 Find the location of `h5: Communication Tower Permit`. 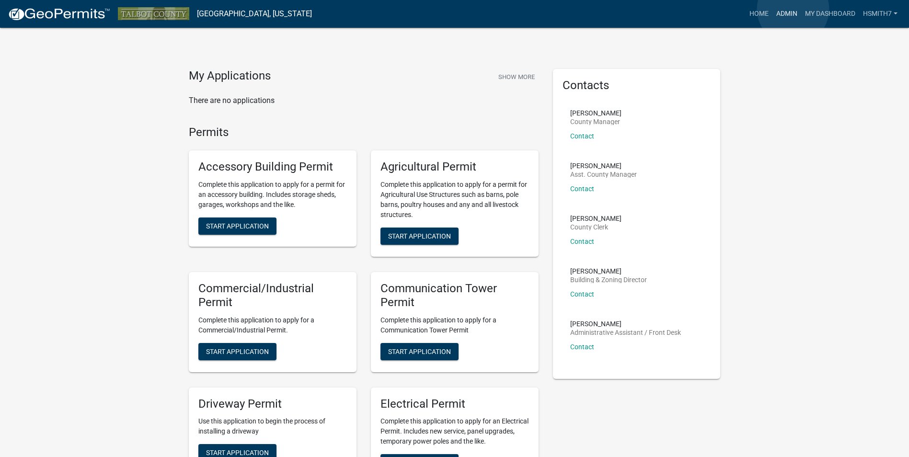

h5: Communication Tower Permit is located at coordinates (455, 296).